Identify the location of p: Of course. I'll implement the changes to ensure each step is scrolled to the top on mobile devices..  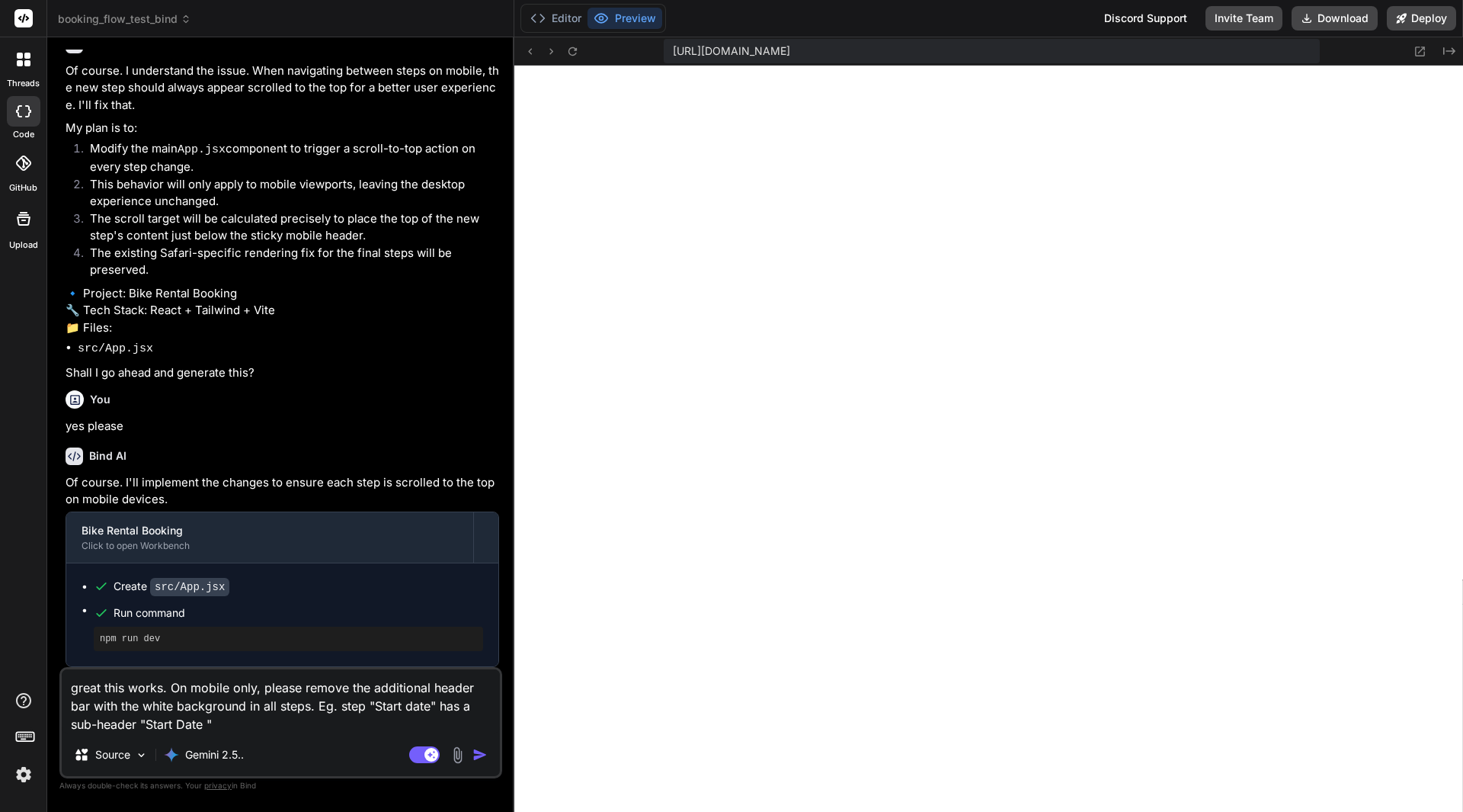
(282, 491).